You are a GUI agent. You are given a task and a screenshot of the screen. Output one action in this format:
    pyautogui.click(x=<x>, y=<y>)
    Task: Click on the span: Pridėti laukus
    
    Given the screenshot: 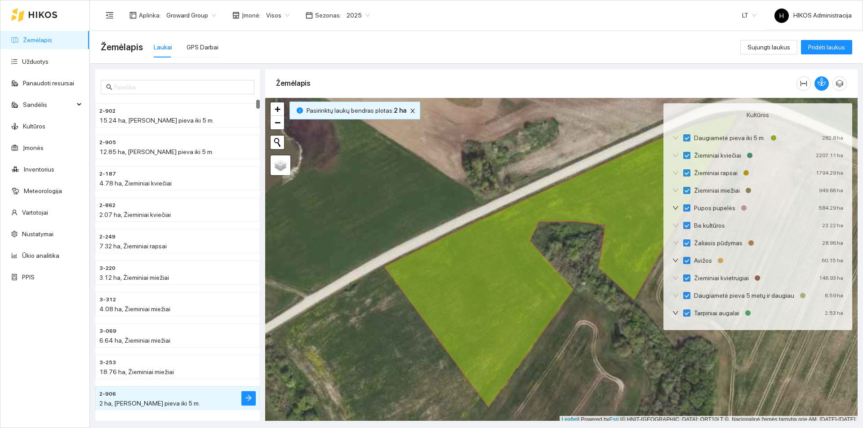 What is the action you would take?
    pyautogui.click(x=826, y=47)
    